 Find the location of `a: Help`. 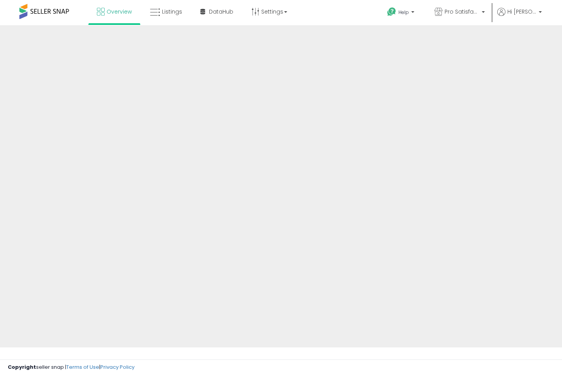

a: Help is located at coordinates (402, 13).